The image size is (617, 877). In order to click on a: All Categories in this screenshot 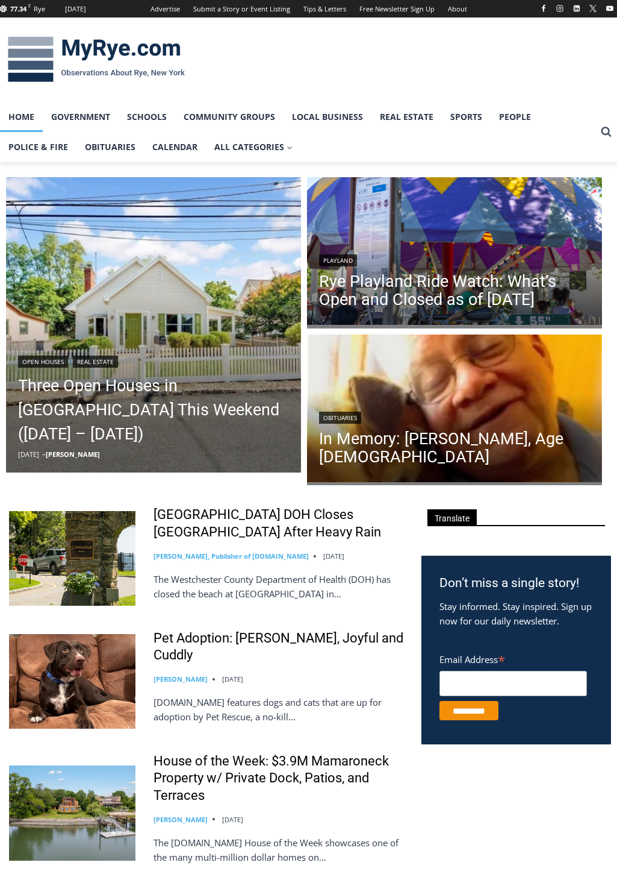, I will do `click(254, 147)`.